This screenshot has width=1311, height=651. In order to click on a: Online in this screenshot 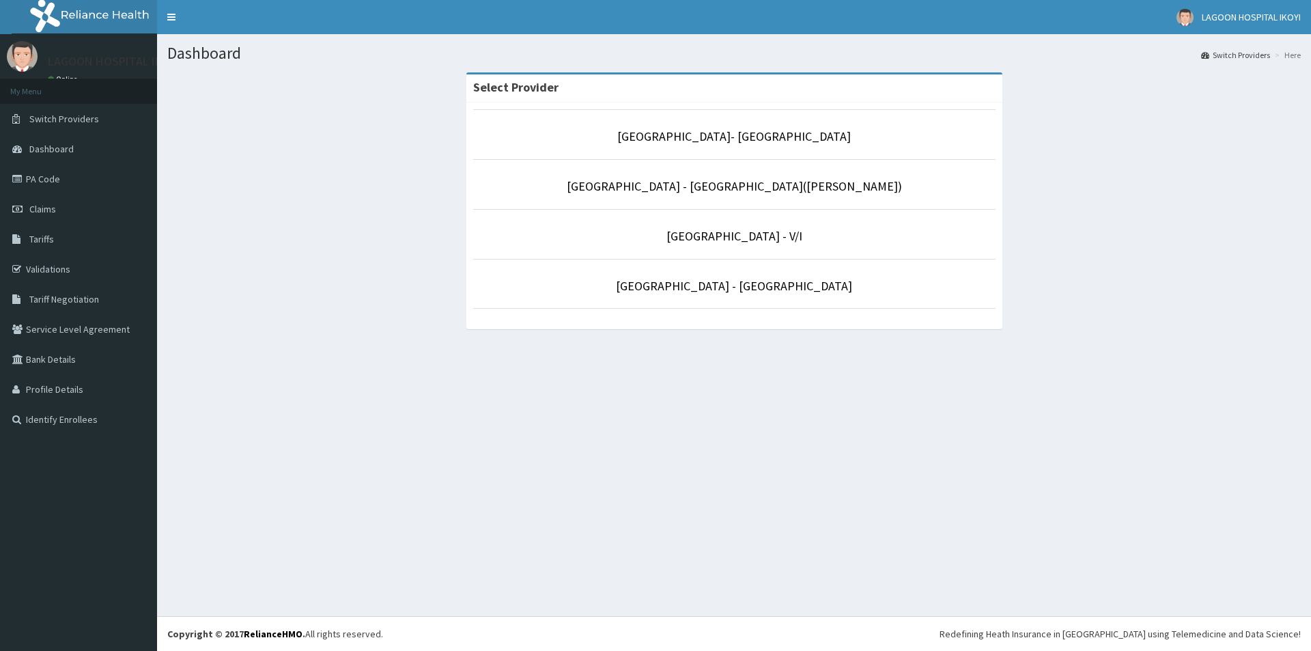, I will do `click(64, 79)`.